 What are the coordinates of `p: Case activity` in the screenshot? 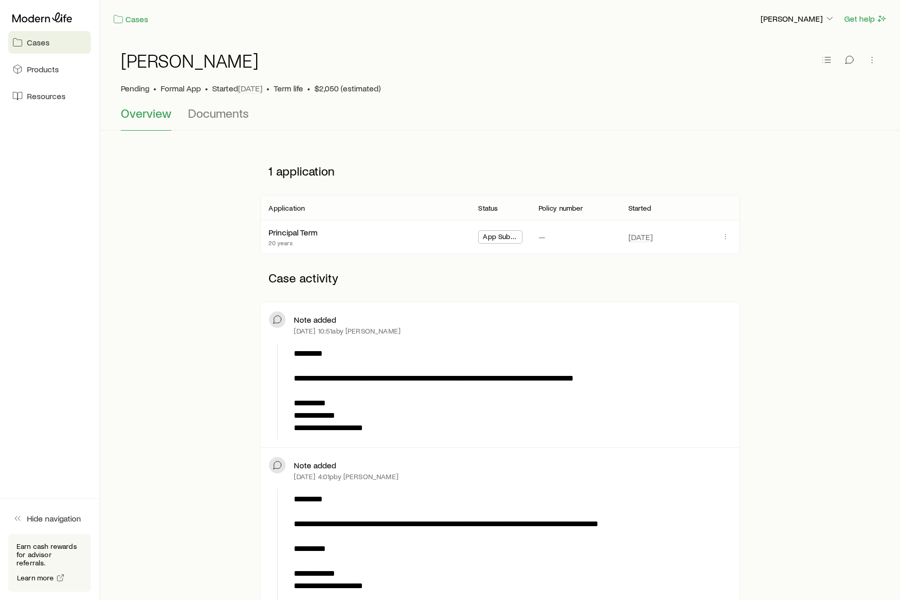 It's located at (500, 278).